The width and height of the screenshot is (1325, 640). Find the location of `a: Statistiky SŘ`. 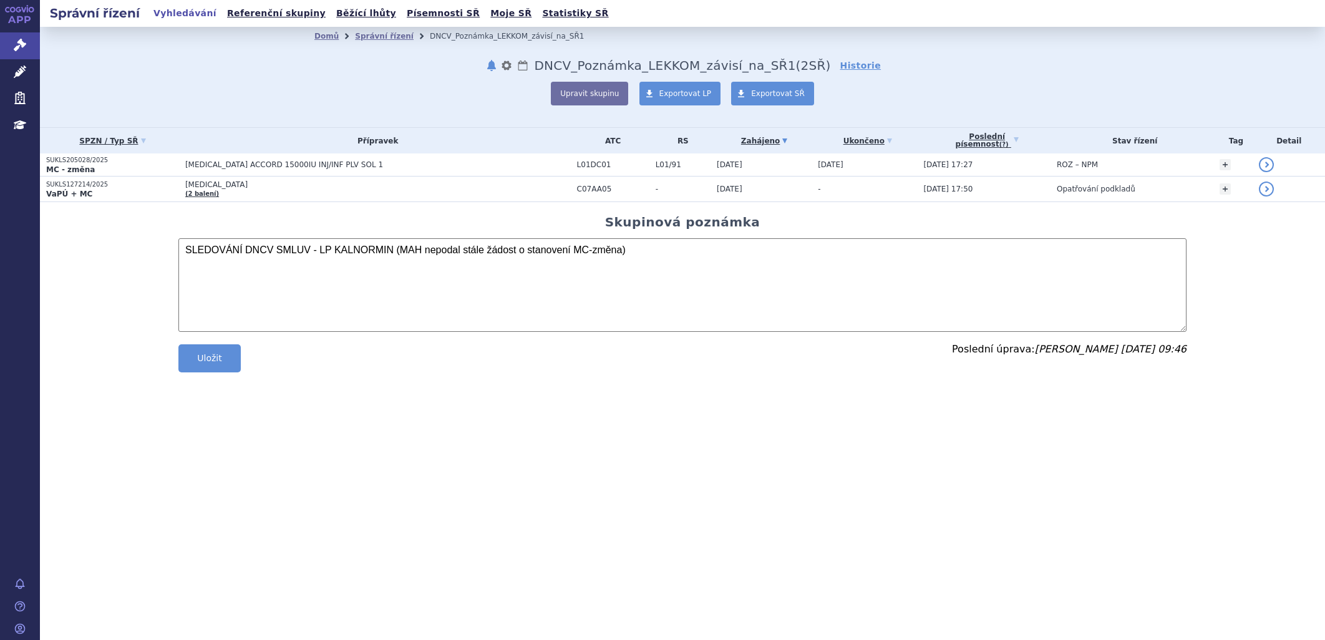

a: Statistiky SŘ is located at coordinates (575, 13).